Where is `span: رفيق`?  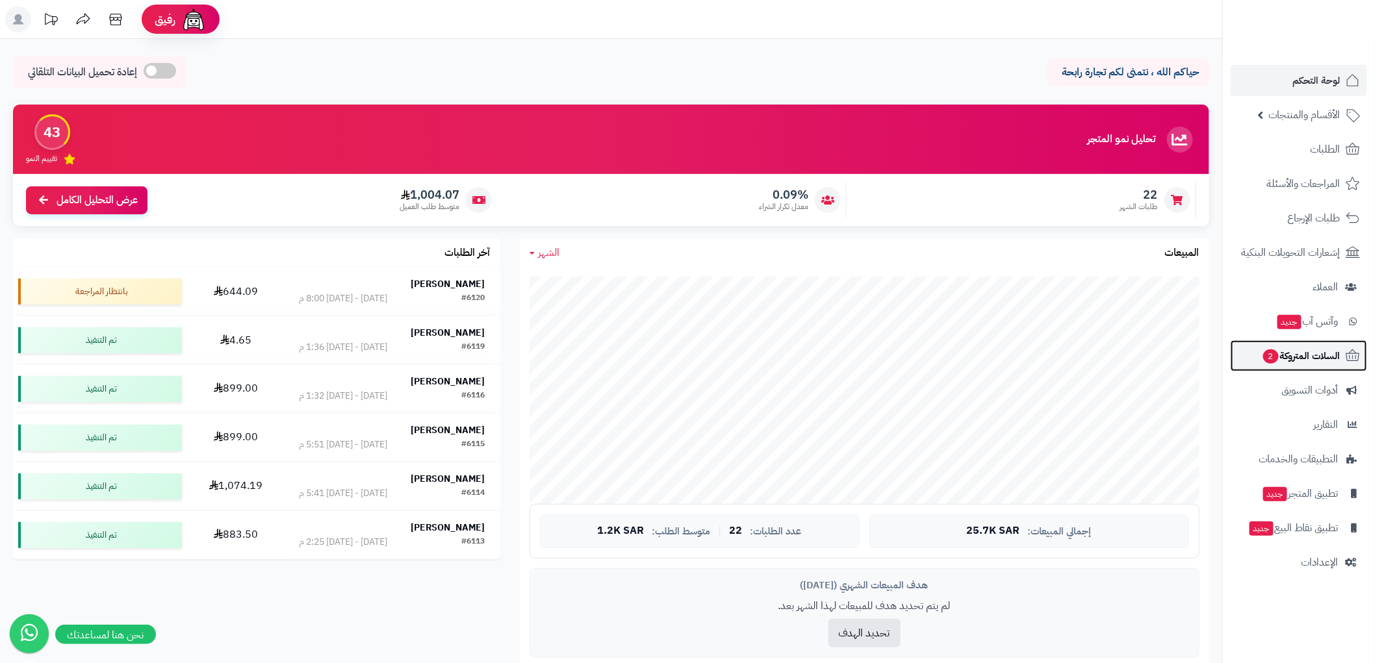 span: رفيق is located at coordinates (165, 19).